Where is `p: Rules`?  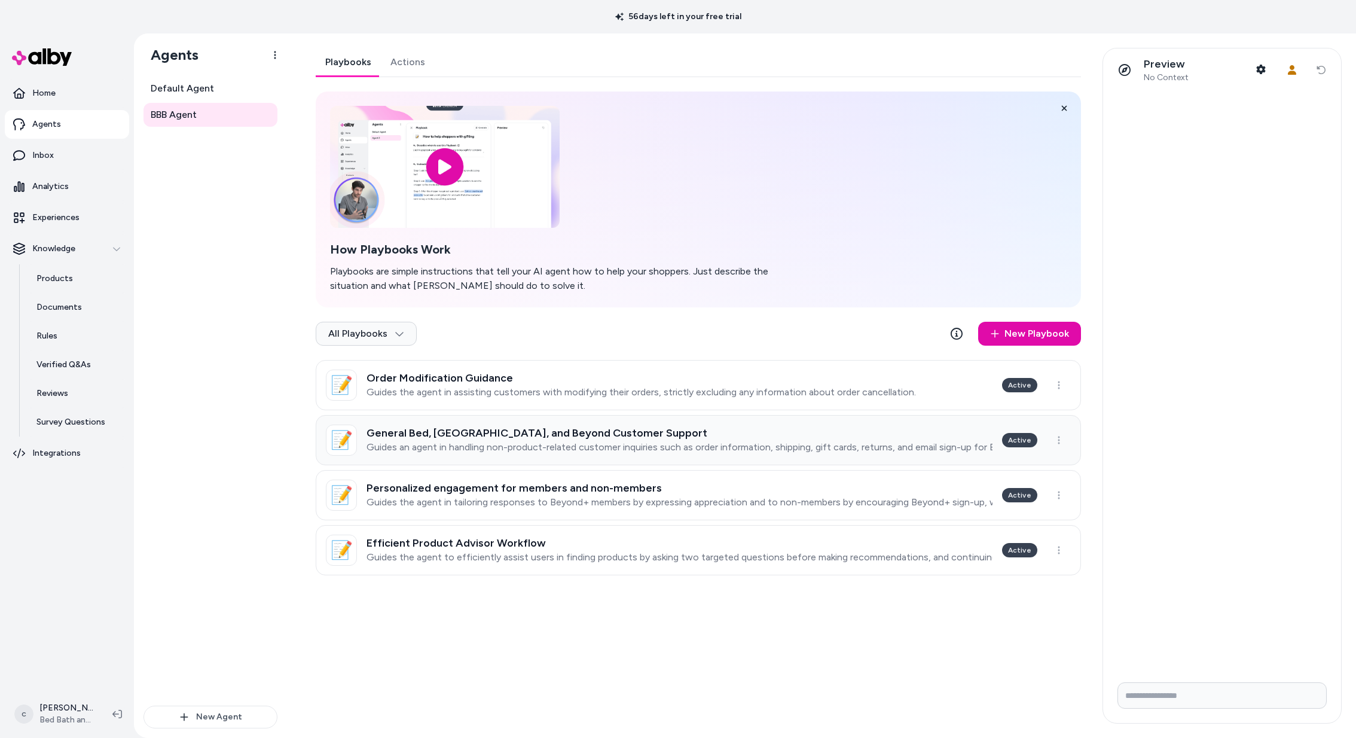 p: Rules is located at coordinates (47, 336).